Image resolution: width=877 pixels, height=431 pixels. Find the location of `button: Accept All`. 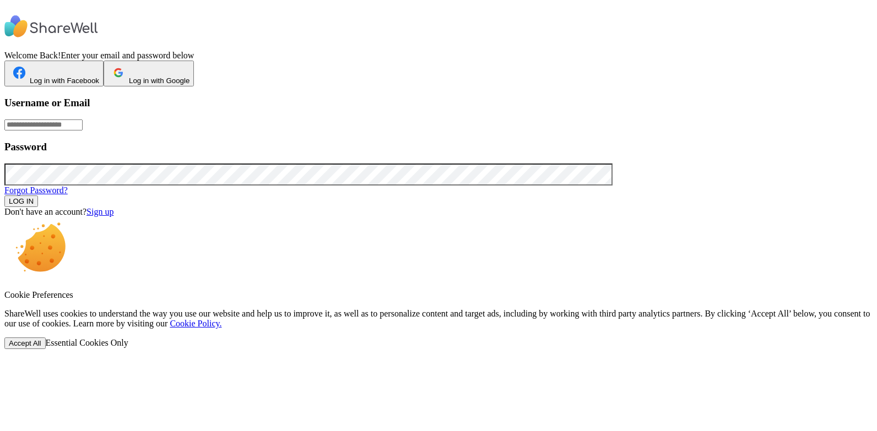

button: Accept All is located at coordinates (25, 343).